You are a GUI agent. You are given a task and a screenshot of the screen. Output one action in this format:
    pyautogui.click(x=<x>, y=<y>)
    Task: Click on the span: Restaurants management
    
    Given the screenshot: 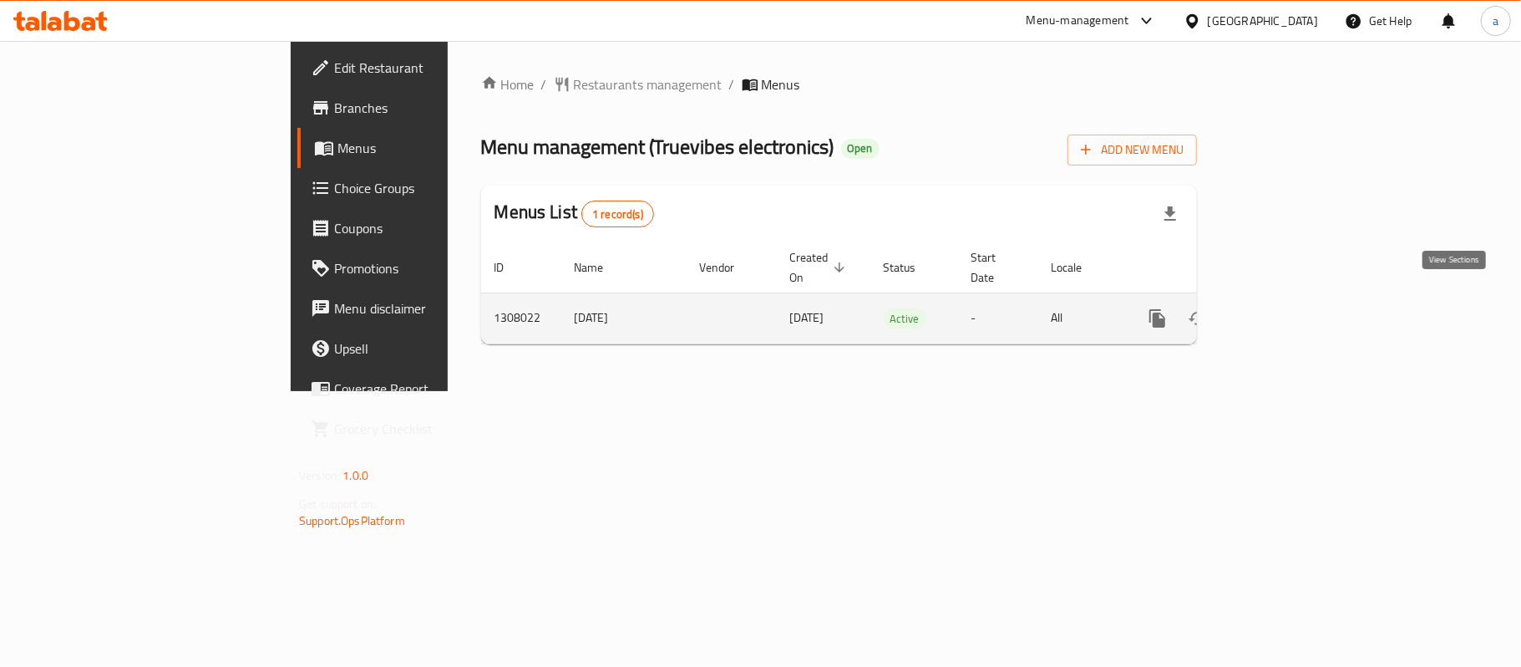 What is the action you would take?
    pyautogui.click(x=648, y=84)
    